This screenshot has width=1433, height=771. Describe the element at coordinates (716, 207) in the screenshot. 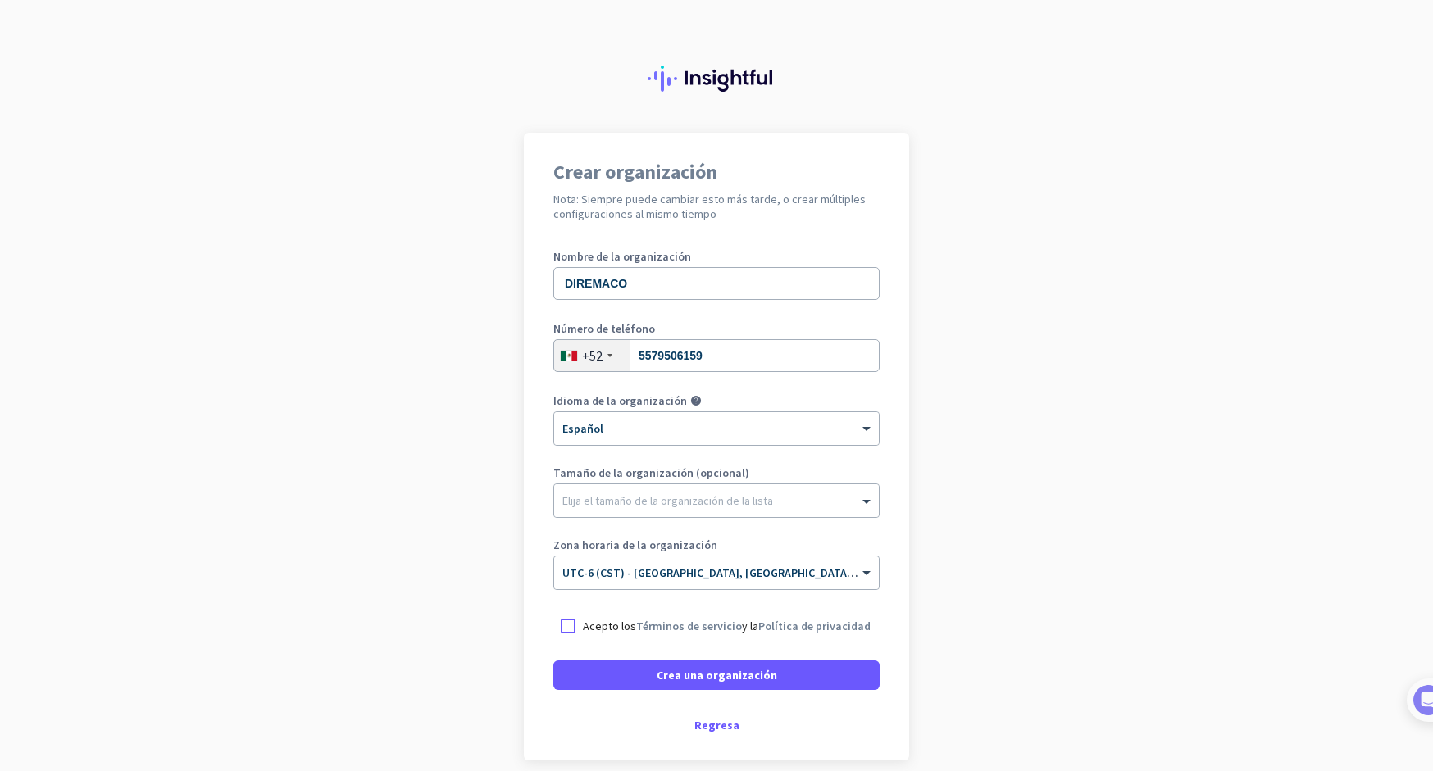

I see `h2: Nota: Siempre puede cambiar esto más tarde, o crear múltiples configuraciones al mismo tiempo` at that location.